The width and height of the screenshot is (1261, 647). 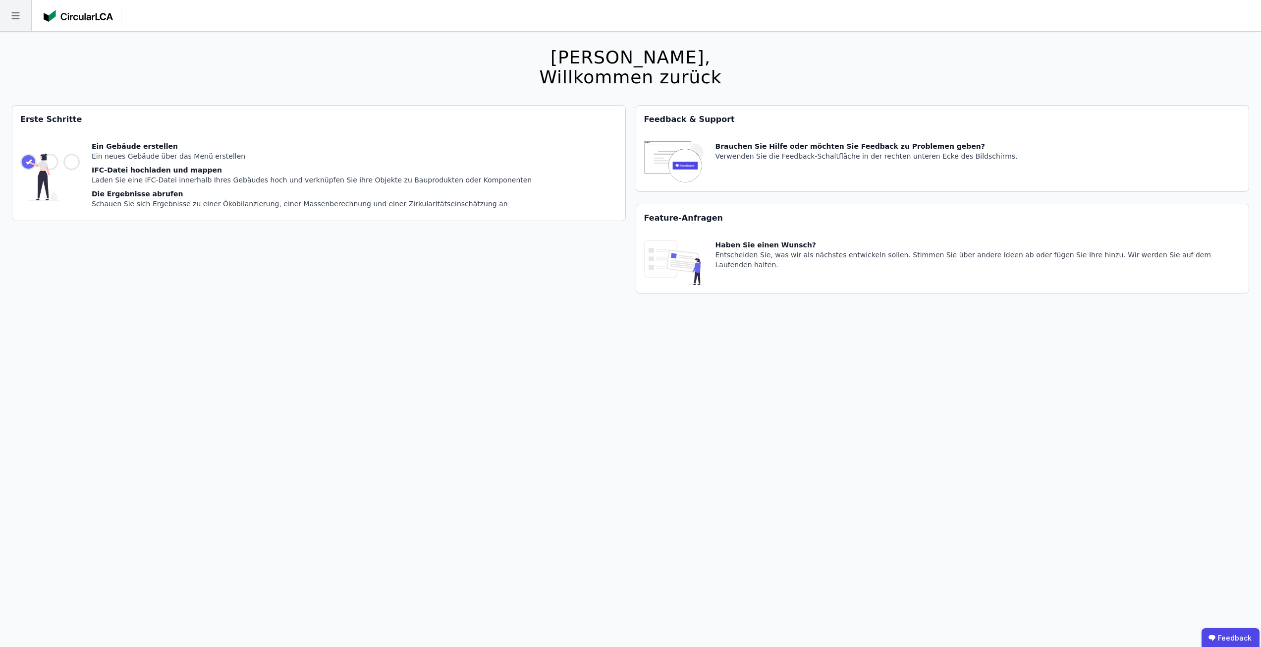 I want to click on img: getting_started_tile-DrF_GRSv.svg, so click(x=50, y=177).